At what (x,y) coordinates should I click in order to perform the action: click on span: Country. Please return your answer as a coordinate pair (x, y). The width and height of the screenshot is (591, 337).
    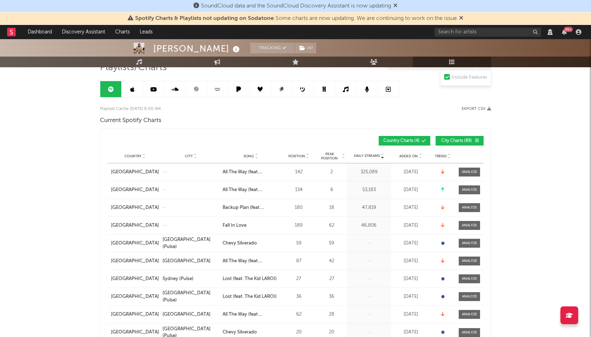
    Looking at the image, I should click on (133, 156).